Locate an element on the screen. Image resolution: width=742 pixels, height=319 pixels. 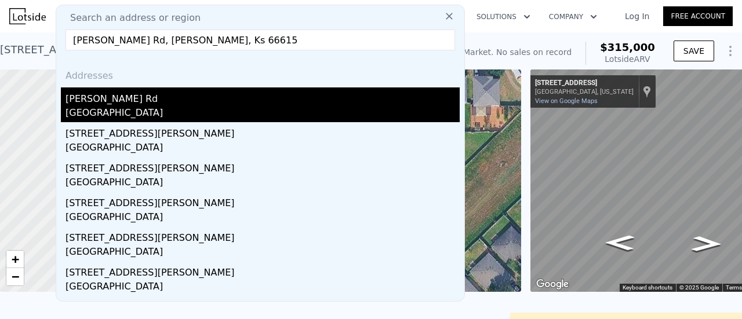
a: Show location on map is located at coordinates (647, 92).